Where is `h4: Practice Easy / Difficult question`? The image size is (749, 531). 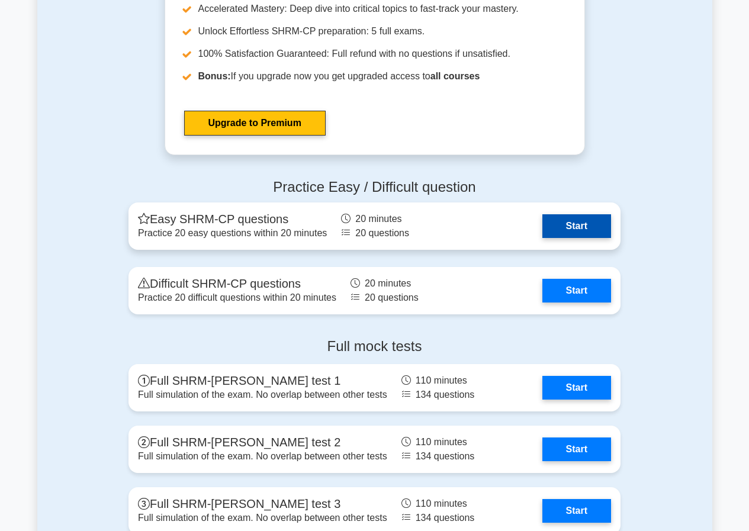
h4: Practice Easy / Difficult question is located at coordinates (374, 187).